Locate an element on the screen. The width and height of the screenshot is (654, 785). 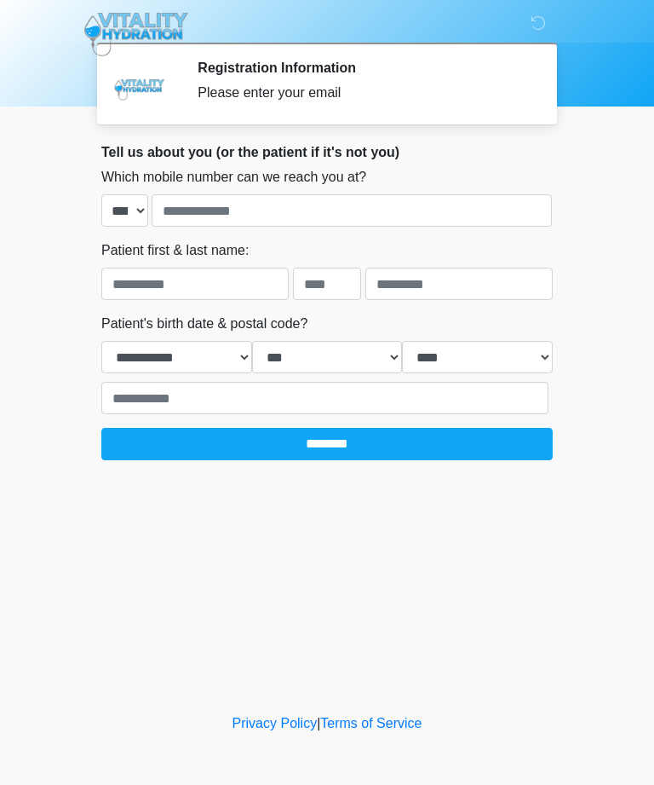
label: Patient's birth date & postal code? is located at coordinates (204, 324).